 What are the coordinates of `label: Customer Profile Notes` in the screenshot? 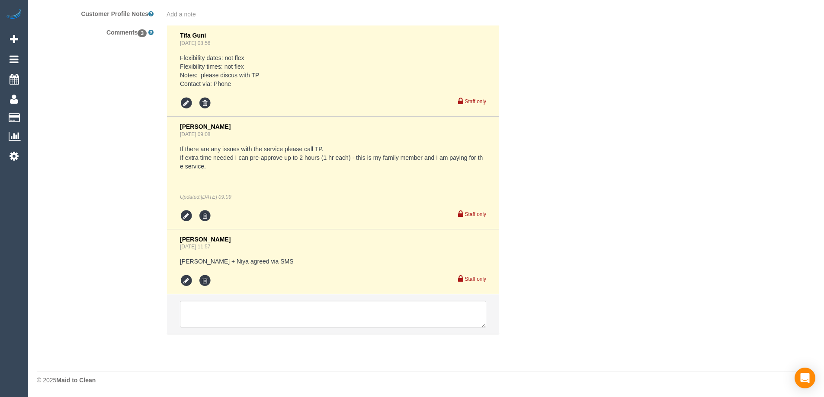 It's located at (95, 12).